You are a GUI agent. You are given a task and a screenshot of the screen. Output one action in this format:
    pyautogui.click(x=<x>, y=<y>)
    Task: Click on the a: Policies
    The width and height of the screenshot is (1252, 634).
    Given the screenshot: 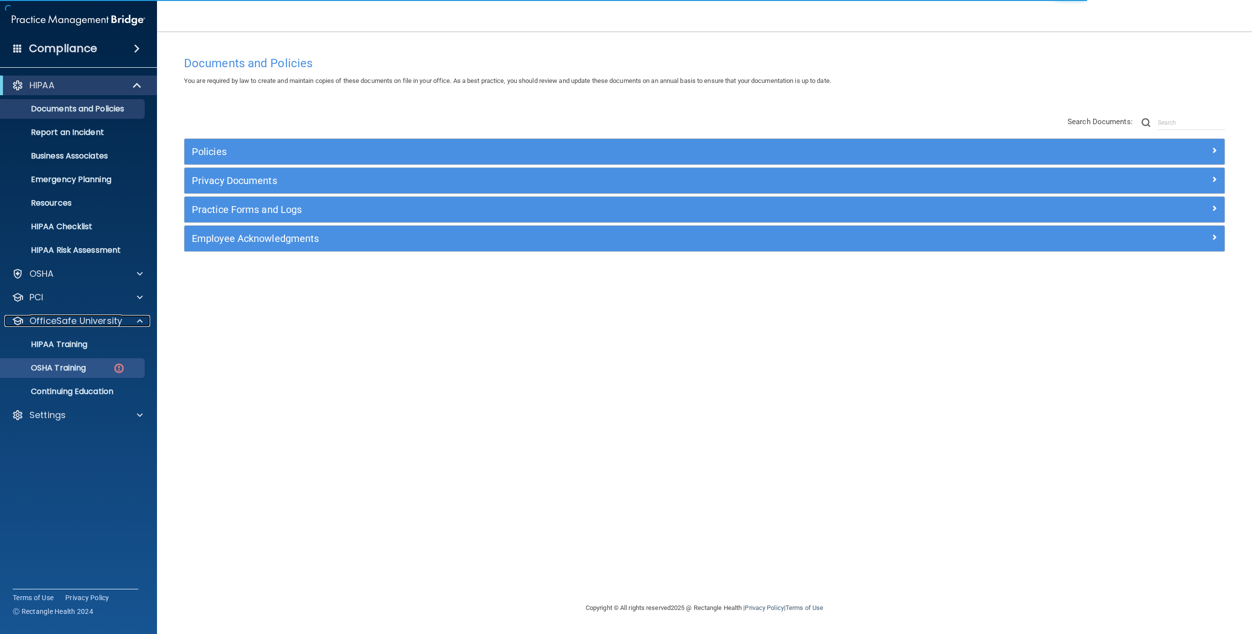 What is the action you would take?
    pyautogui.click(x=705, y=152)
    